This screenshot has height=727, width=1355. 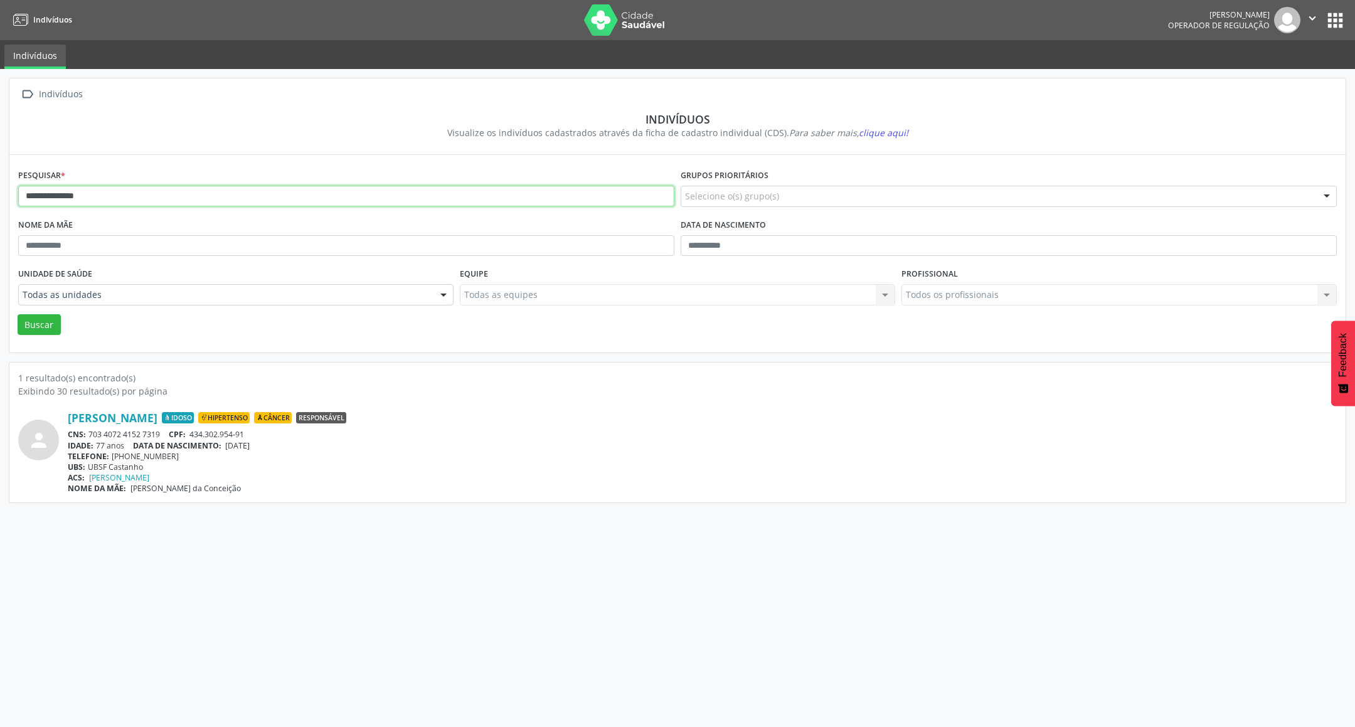 I want to click on div: 1 resultado(s) encontrado(s), so click(x=678, y=378).